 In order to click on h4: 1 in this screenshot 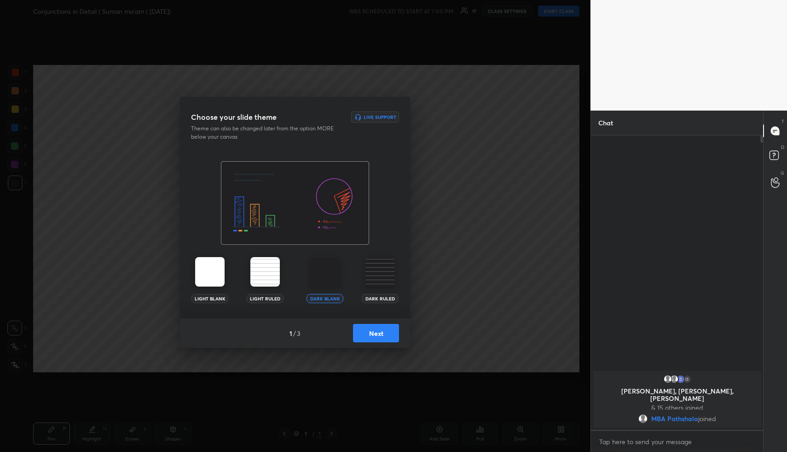, I will do `click(291, 333)`.